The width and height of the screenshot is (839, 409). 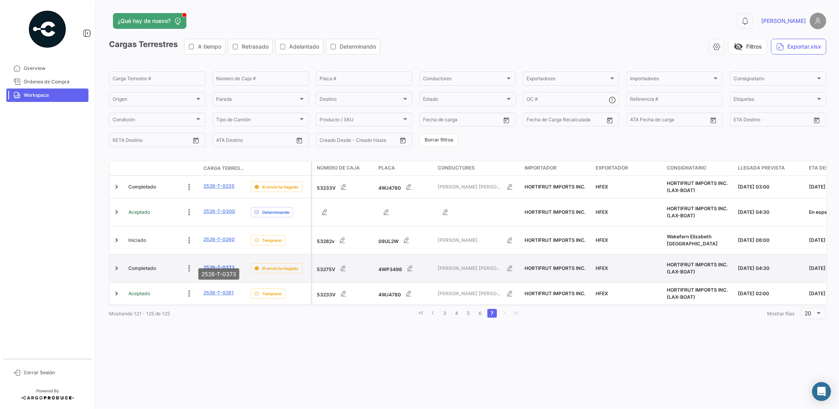 I want to click on span: Completado, so click(x=142, y=187).